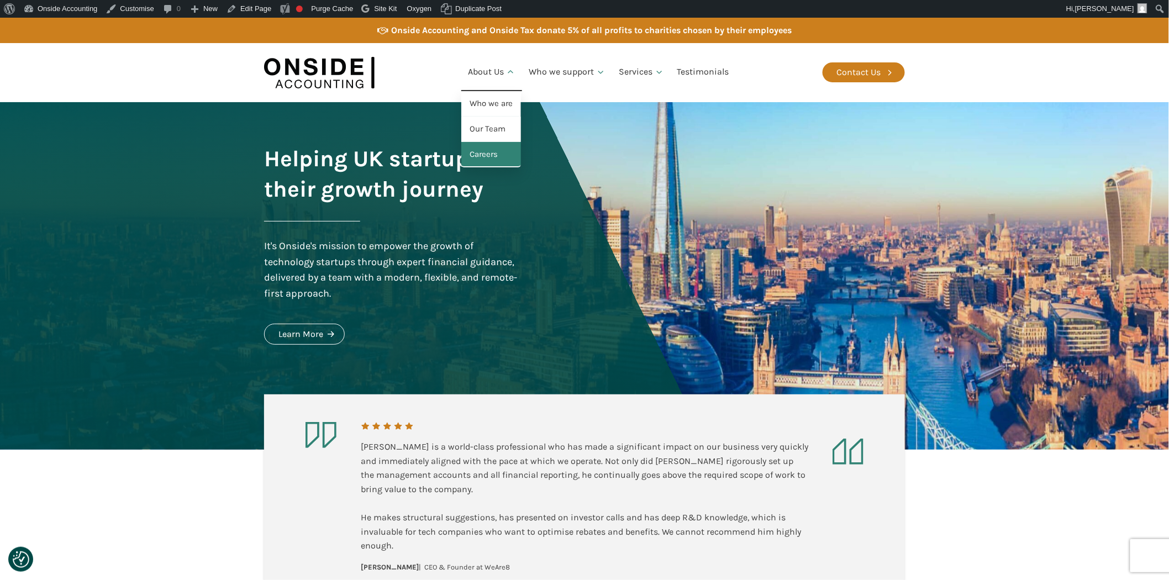 This screenshot has width=1169, height=580. Describe the element at coordinates (491, 155) in the screenshot. I see `a: Careers` at that location.